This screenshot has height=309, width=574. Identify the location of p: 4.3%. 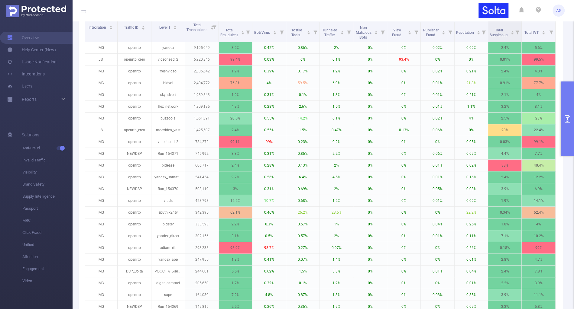
(538, 71).